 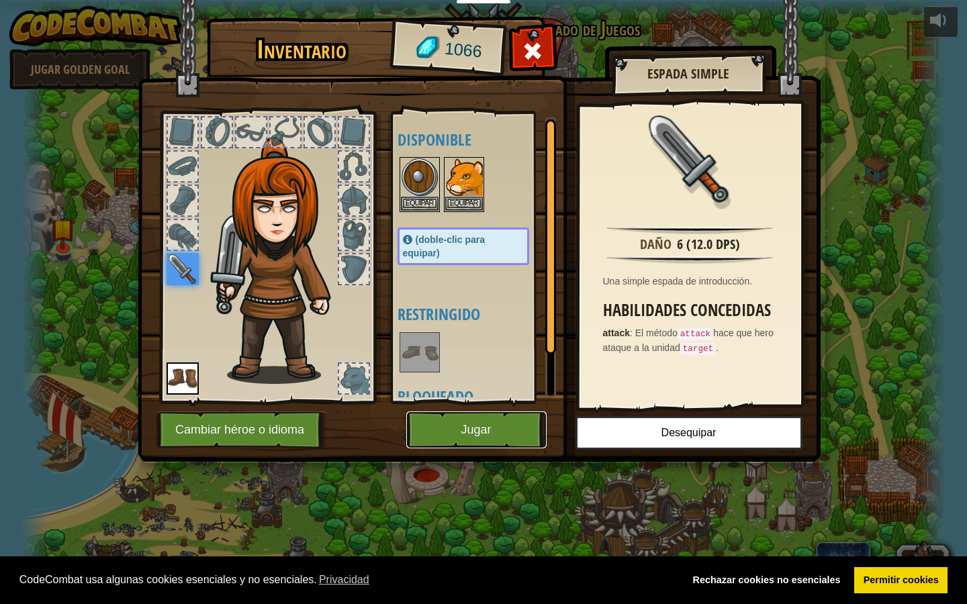 What do you see at coordinates (477, 314) in the screenshot?
I see `h4: Restringido` at bounding box center [477, 314].